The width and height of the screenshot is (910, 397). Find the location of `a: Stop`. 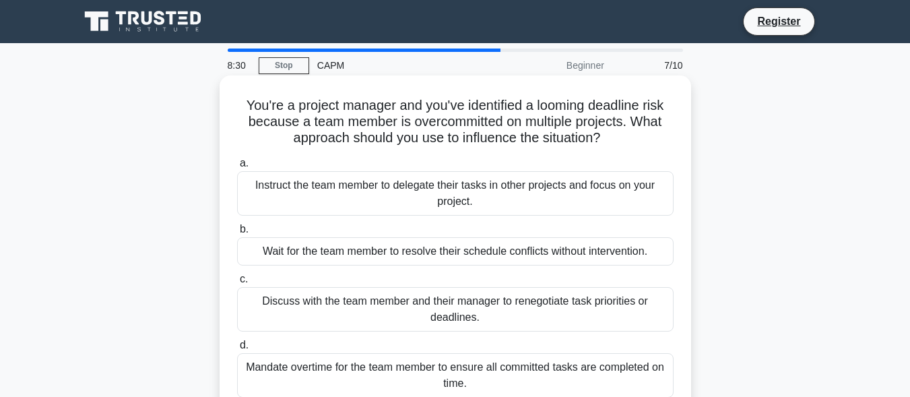

a: Stop is located at coordinates (283, 65).